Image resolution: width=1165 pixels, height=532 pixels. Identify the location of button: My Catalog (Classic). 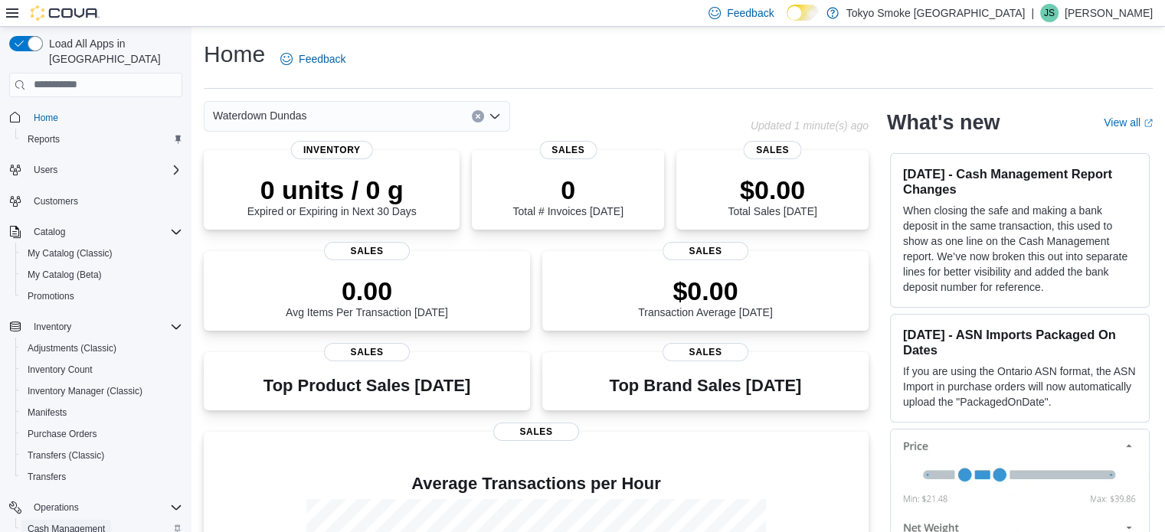
(102, 254).